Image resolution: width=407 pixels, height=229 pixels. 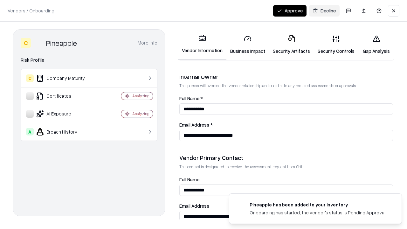 What do you see at coordinates (61, 43) in the screenshot?
I see `div: Pineapple` at bounding box center [61, 43].